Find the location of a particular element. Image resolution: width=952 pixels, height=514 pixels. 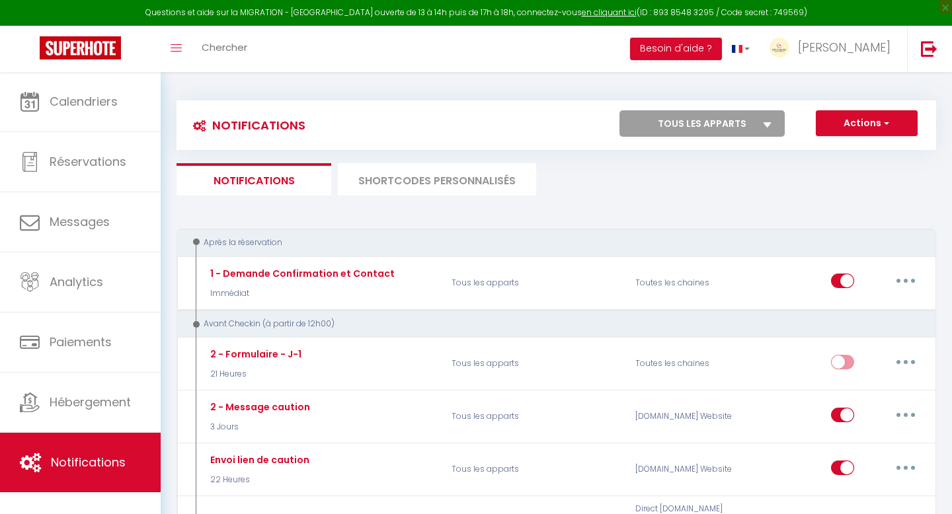

a: en cliquant ici is located at coordinates (609, 12).